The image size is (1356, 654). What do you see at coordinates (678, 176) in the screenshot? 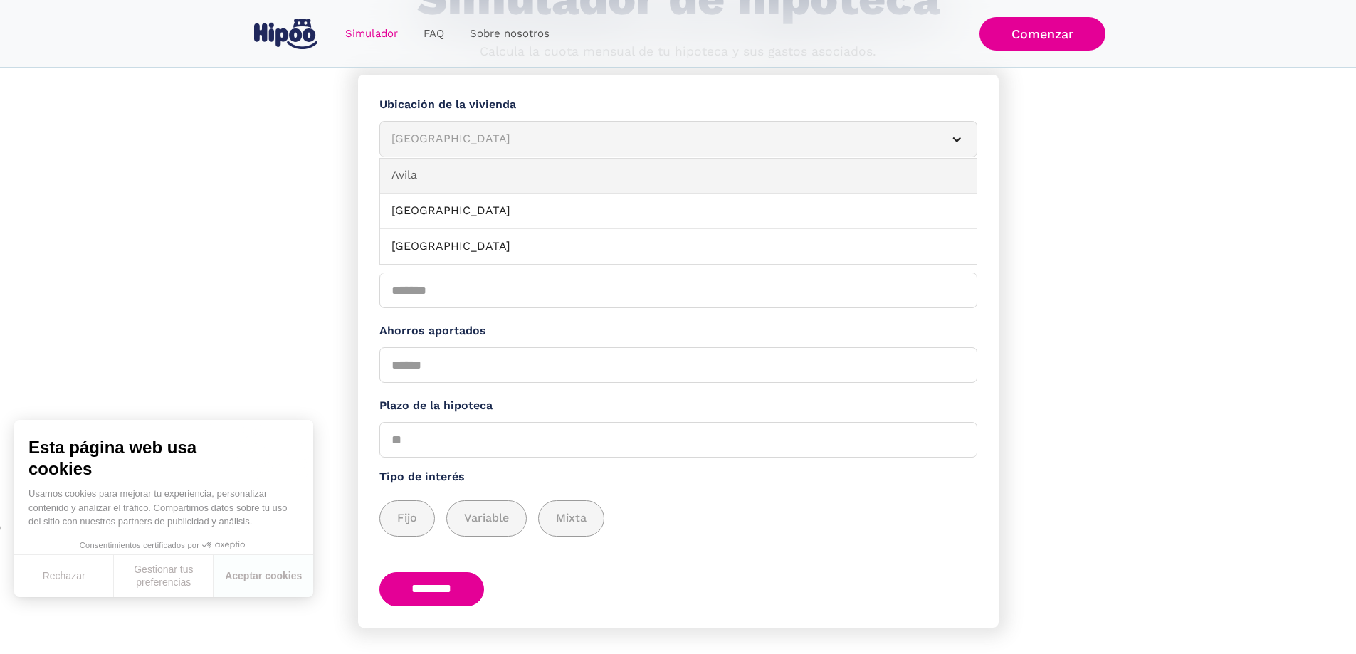
I see `a: Avila` at bounding box center [678, 176].